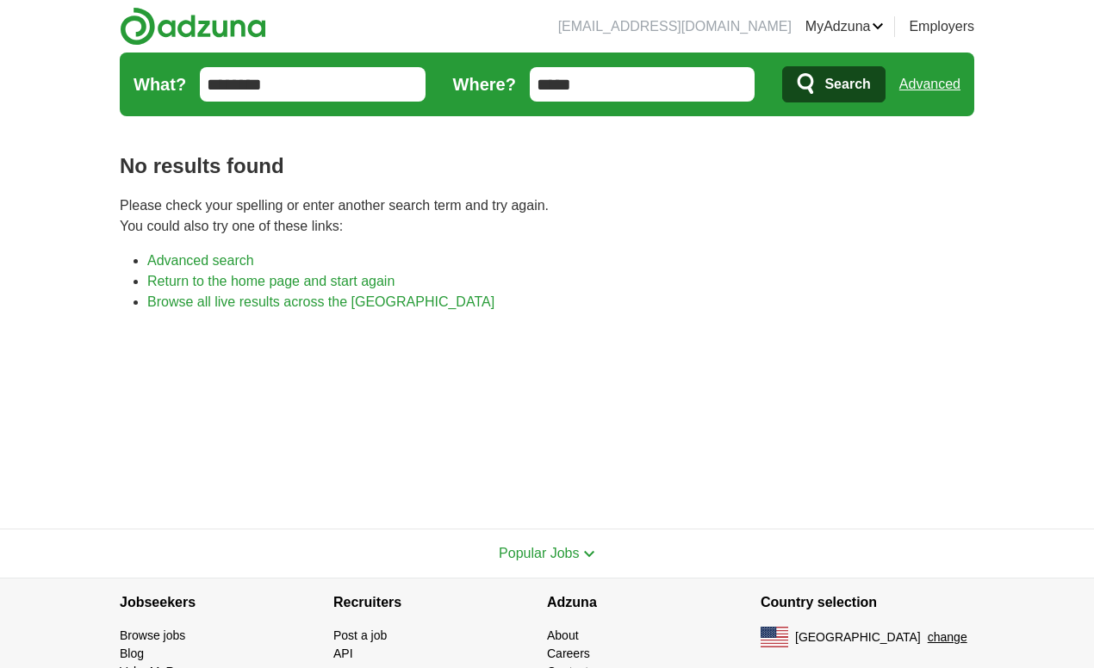  I want to click on p: Please check your spelling or enter another search term and try again. You could also try one of ..., so click(547, 216).